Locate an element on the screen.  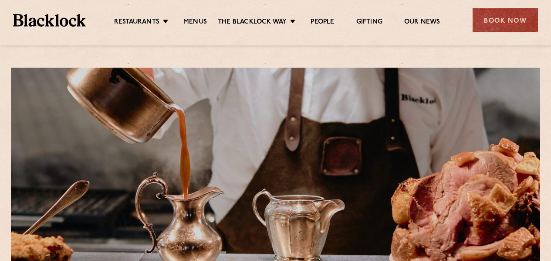
a: Restaurants is located at coordinates (137, 23).